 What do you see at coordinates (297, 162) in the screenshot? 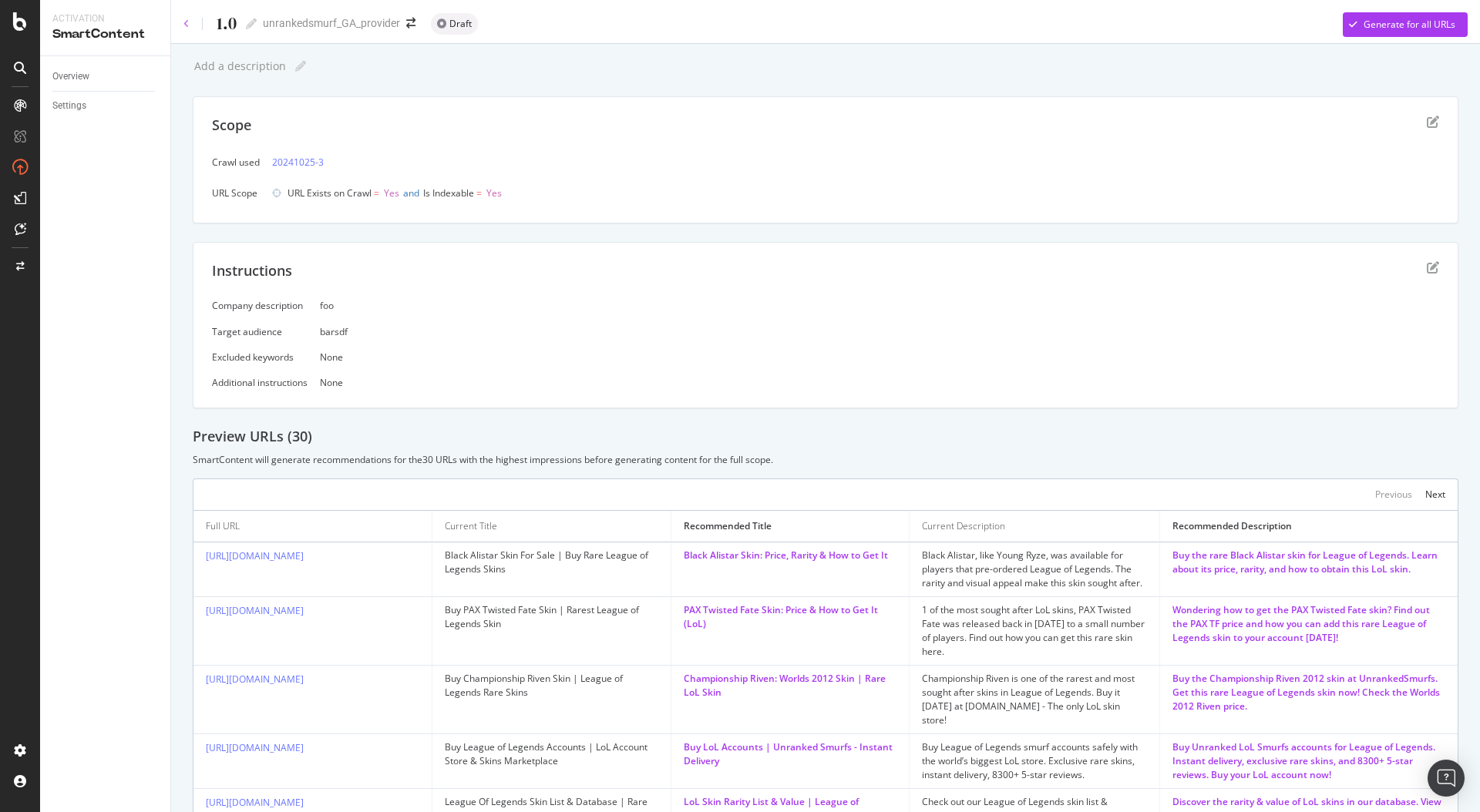
I see `a: 20241025-3` at bounding box center [297, 162].